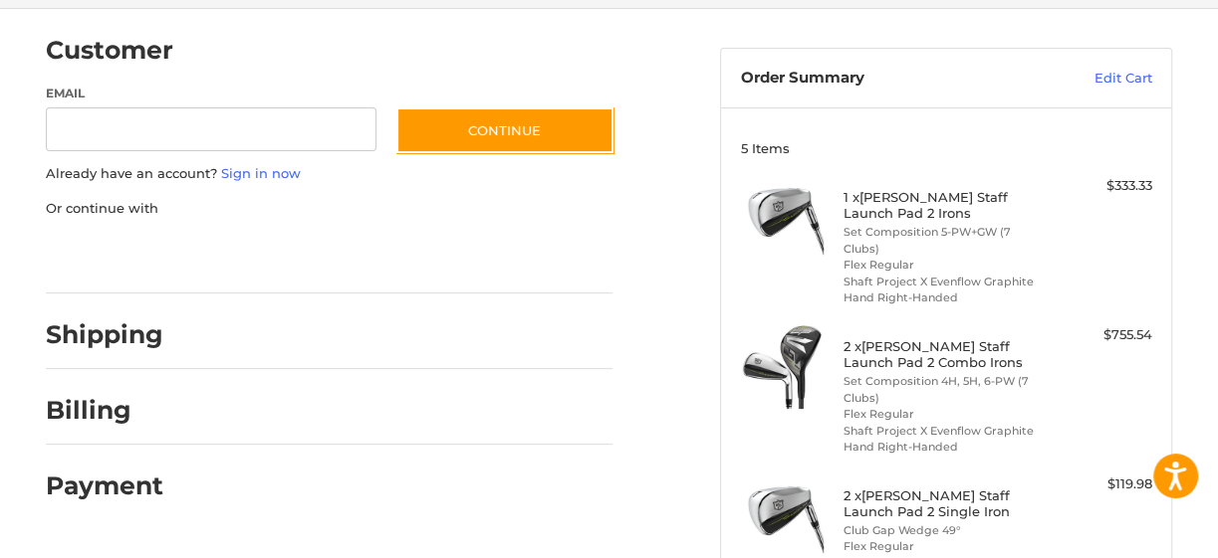  What do you see at coordinates (211, 94) in the screenshot?
I see `label: Email` at bounding box center [211, 94].